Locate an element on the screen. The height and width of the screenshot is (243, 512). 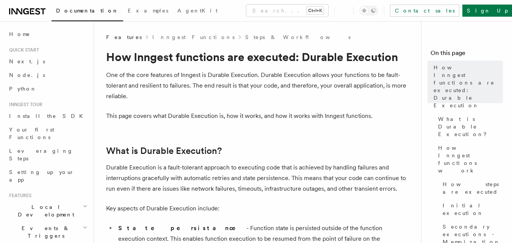
a: How Inngest functions are executed: Durable Execution is located at coordinates (467, 86).